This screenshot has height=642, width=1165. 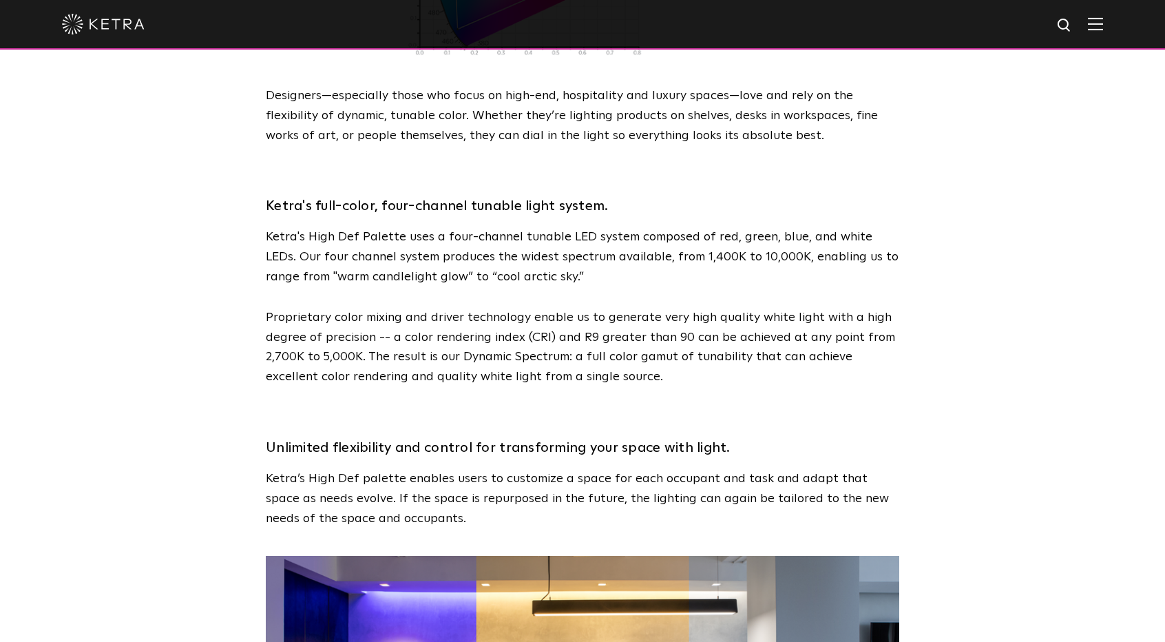 What do you see at coordinates (1095, 23) in the screenshot?
I see `img: Hamburger%20Nav.svg` at bounding box center [1095, 23].